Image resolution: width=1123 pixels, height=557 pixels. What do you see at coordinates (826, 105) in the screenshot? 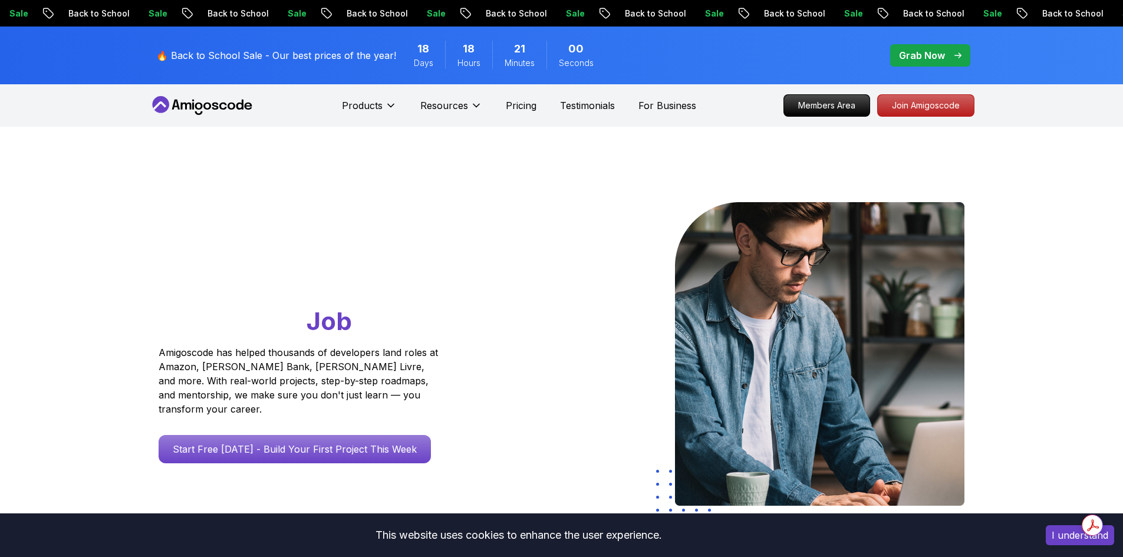
I see `a: Members Area` at bounding box center [826, 105].